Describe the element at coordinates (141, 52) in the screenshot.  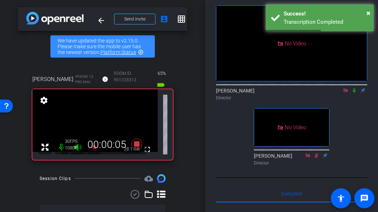
I see `mat-icon: highlight_off` at that location.